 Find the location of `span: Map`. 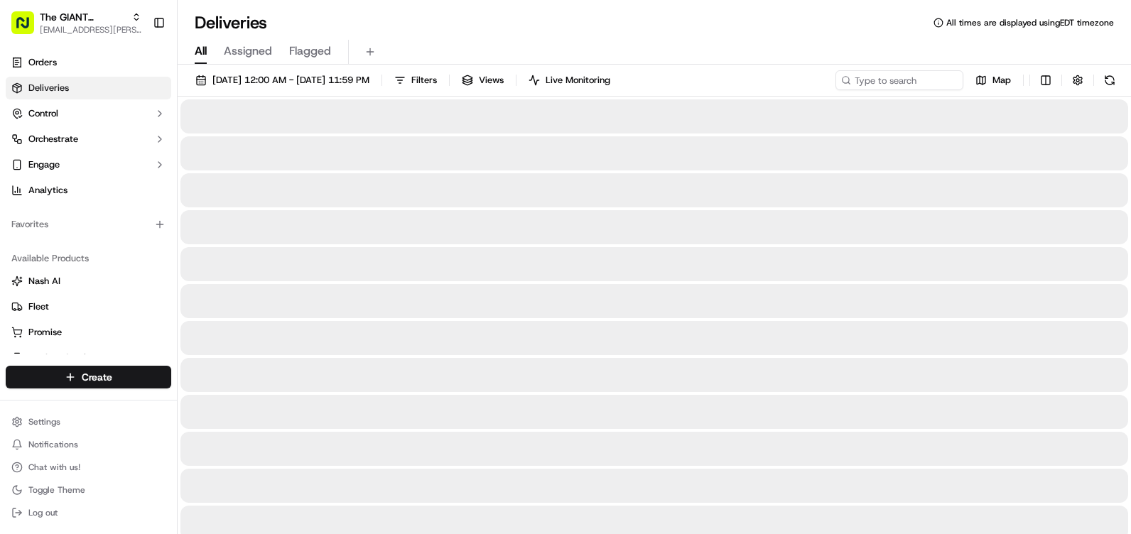

span: Map is located at coordinates (1002, 80).